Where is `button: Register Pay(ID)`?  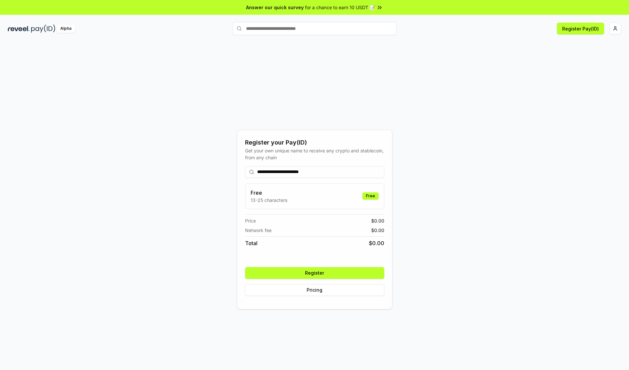 button: Register Pay(ID) is located at coordinates (580, 28).